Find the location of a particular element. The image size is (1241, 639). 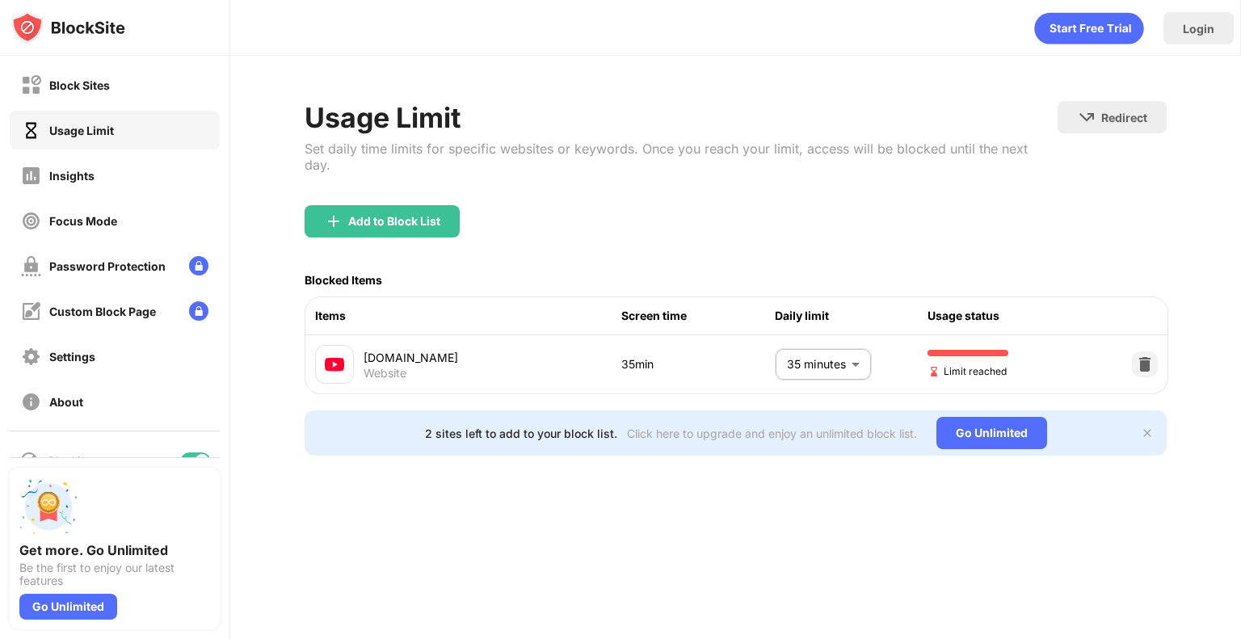

div: Website is located at coordinates (385, 373).